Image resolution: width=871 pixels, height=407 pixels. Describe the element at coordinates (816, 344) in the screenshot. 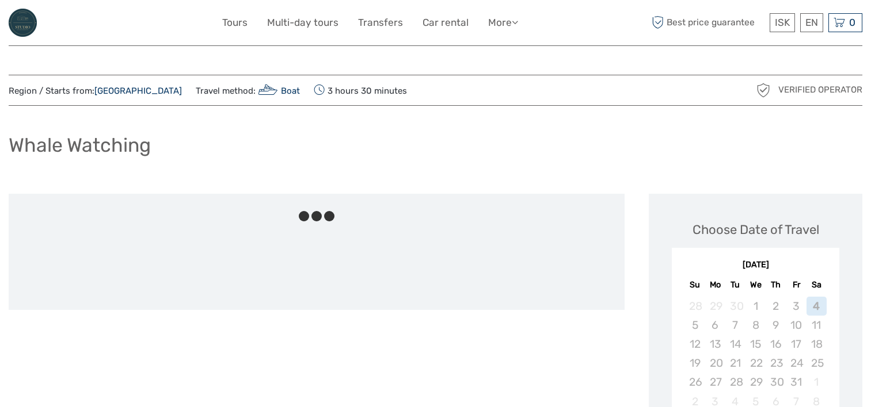

I see `div: Not available Saturday, October 18th, 2025` at that location.